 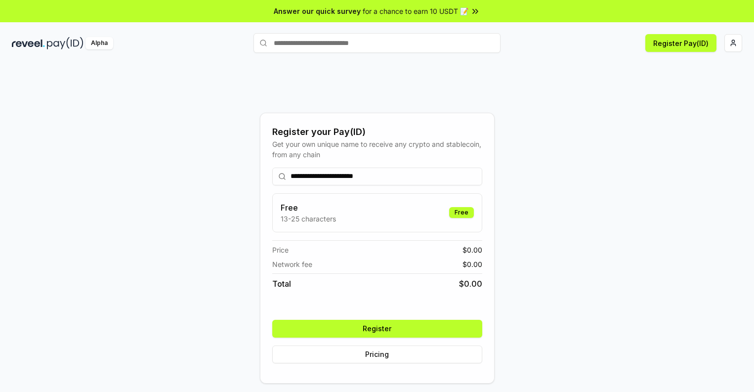 What do you see at coordinates (308, 208) in the screenshot?
I see `h3: Free` at bounding box center [308, 208].